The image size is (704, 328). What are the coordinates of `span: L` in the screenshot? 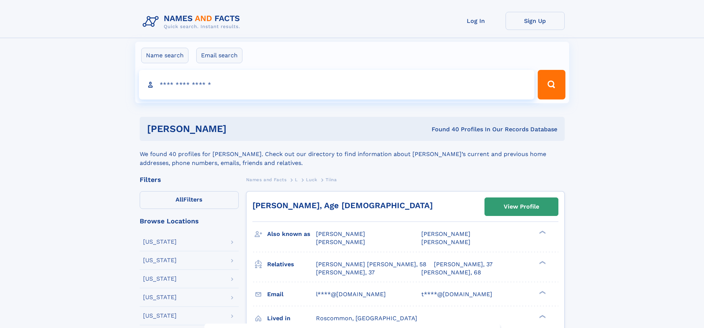 It's located at (297, 180).